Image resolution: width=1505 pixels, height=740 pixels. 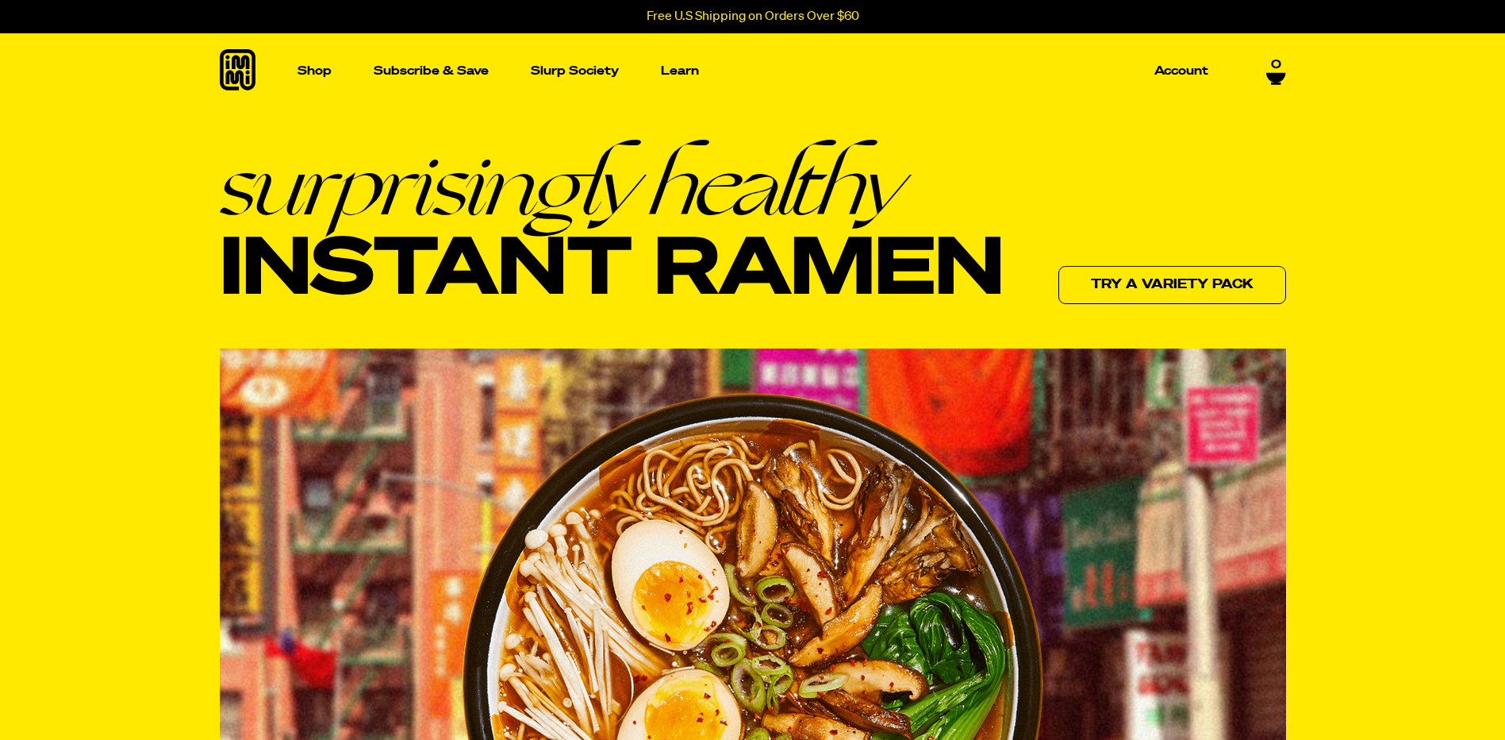 I want to click on span: 0, so click(x=1276, y=60).